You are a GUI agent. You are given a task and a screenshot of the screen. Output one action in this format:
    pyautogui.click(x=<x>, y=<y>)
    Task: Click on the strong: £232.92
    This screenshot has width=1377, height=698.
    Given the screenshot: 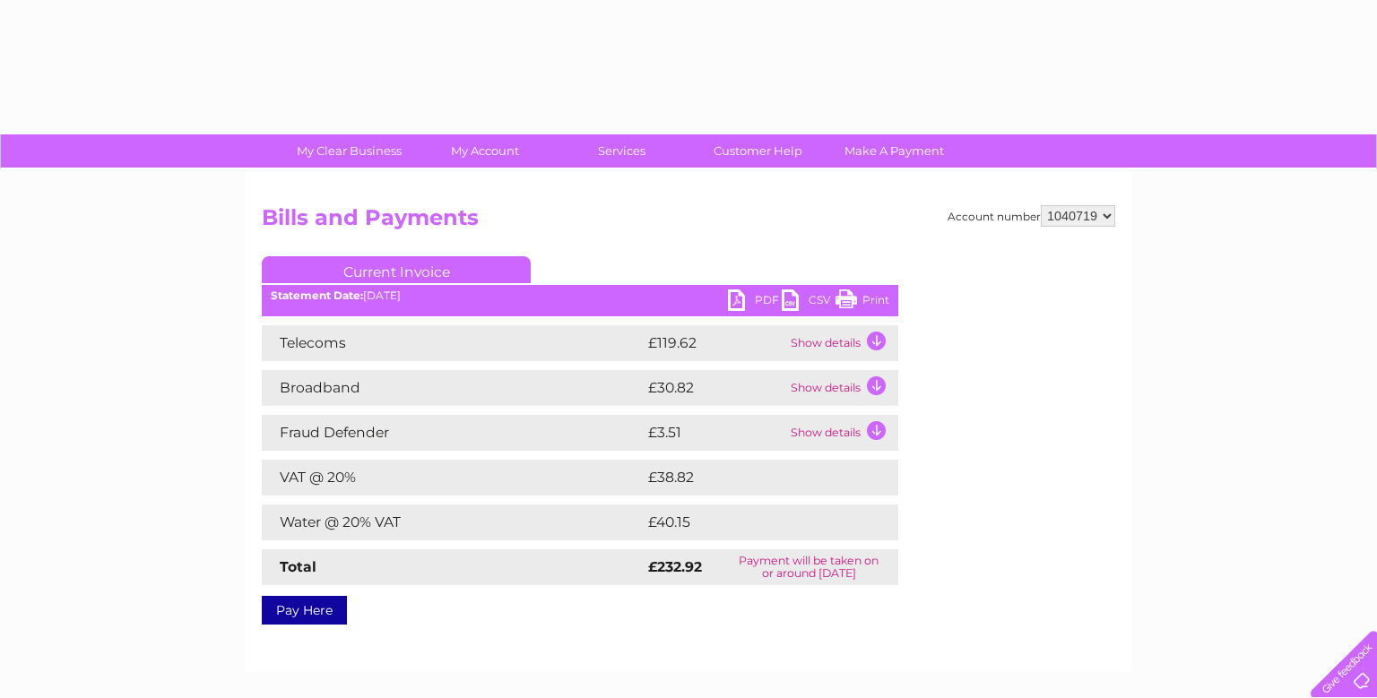 What is the action you would take?
    pyautogui.click(x=675, y=567)
    